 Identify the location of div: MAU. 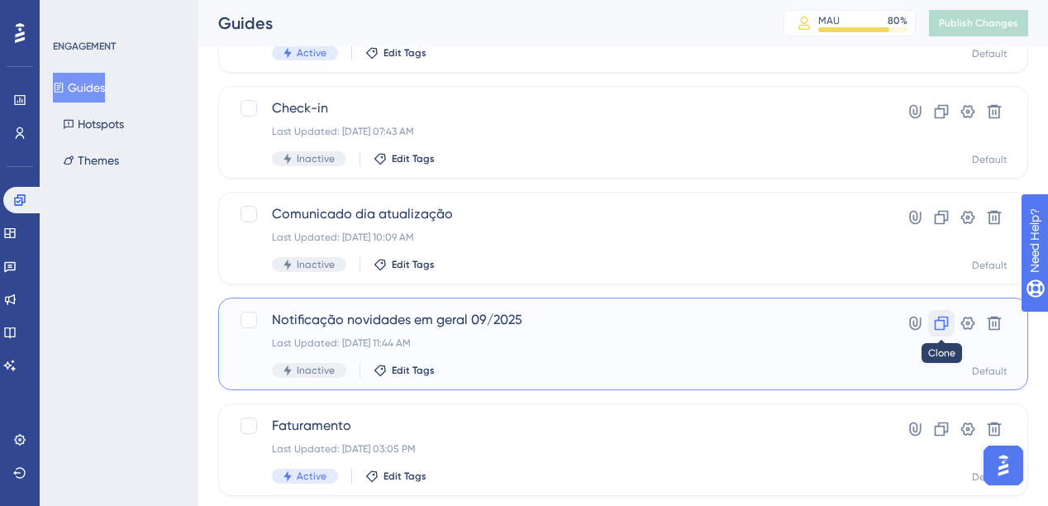
(829, 21).